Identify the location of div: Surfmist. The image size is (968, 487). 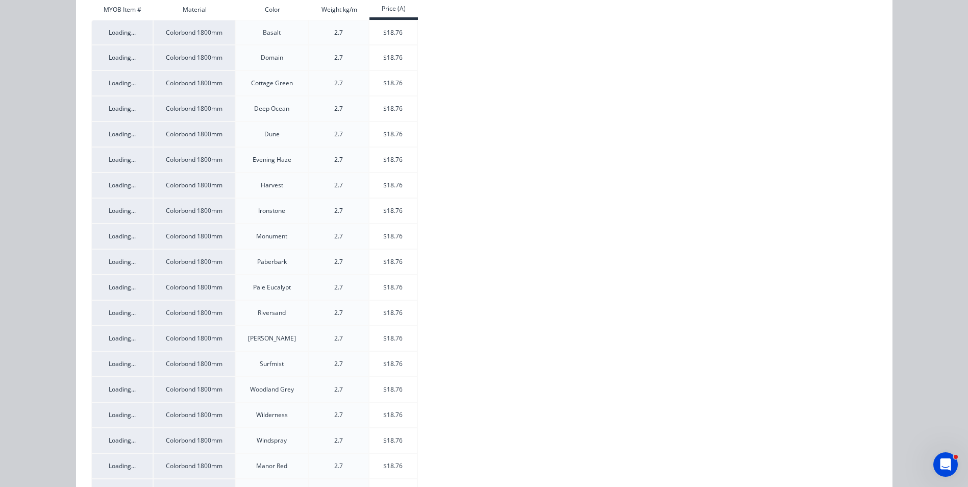
(272, 364).